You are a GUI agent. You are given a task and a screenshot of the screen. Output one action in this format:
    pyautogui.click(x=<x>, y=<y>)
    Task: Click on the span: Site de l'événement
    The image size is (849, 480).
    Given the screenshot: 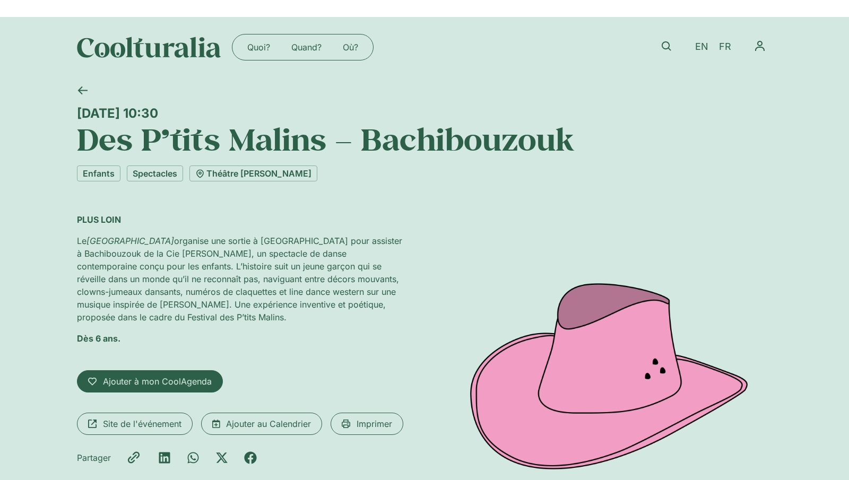 What is the action you would take?
    pyautogui.click(x=142, y=424)
    